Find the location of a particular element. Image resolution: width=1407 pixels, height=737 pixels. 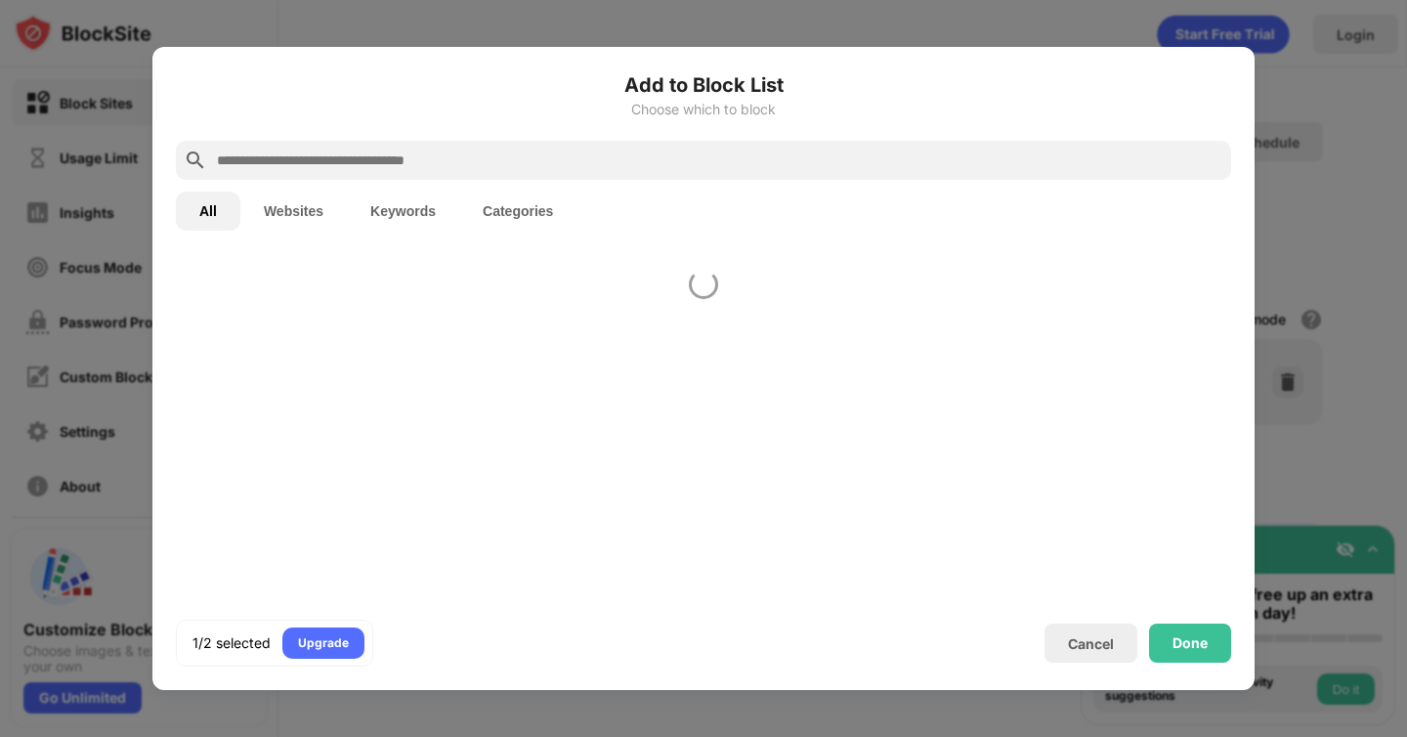

div: 1/2 selected is located at coordinates (232, 643).